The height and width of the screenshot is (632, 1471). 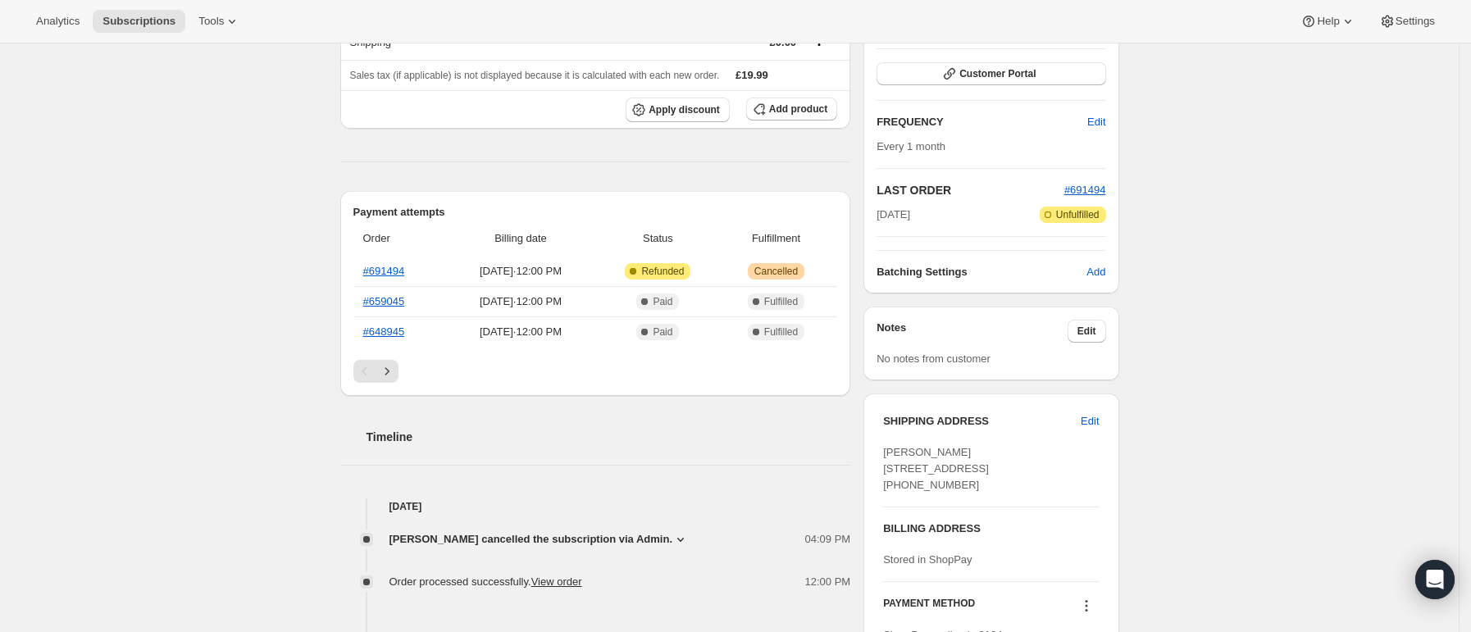 I want to click on span: Status, so click(x=658, y=239).